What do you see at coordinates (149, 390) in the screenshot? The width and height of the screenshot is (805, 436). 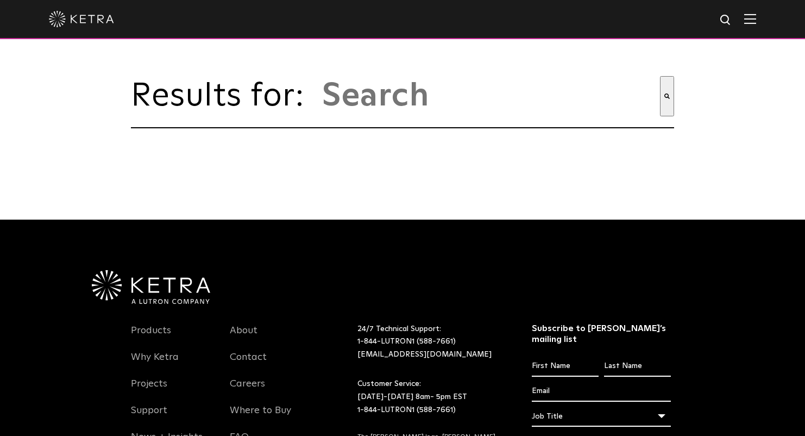 I see `a: Projects` at bounding box center [149, 390].